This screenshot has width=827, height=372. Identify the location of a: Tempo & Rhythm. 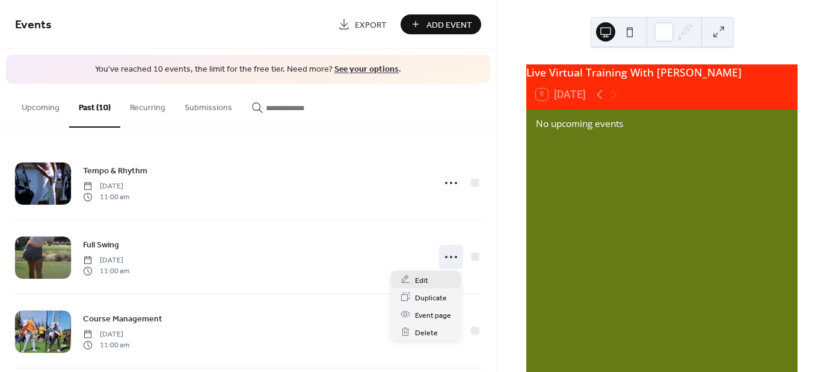
(115, 170).